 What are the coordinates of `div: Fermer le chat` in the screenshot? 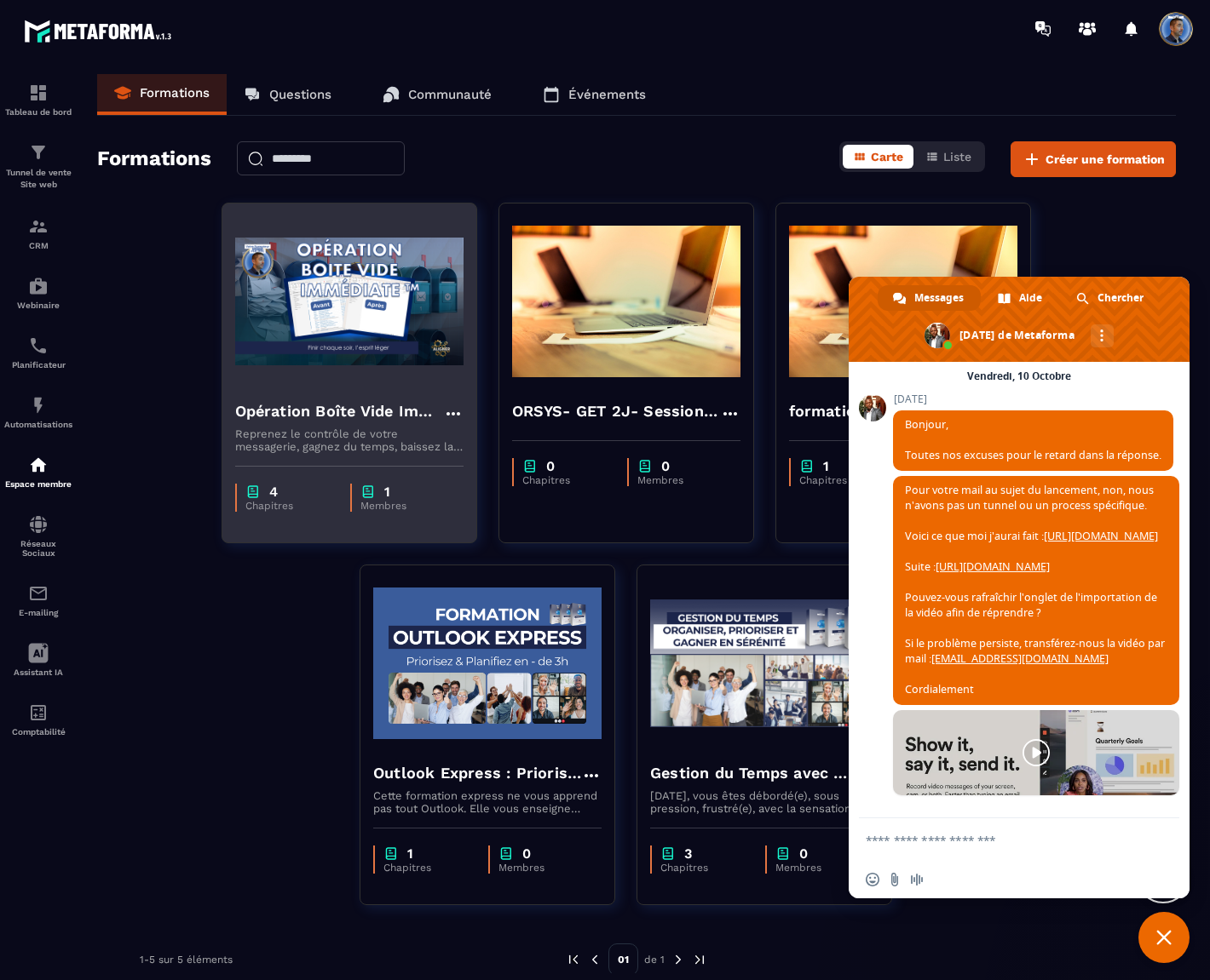 It's located at (1163, 938).